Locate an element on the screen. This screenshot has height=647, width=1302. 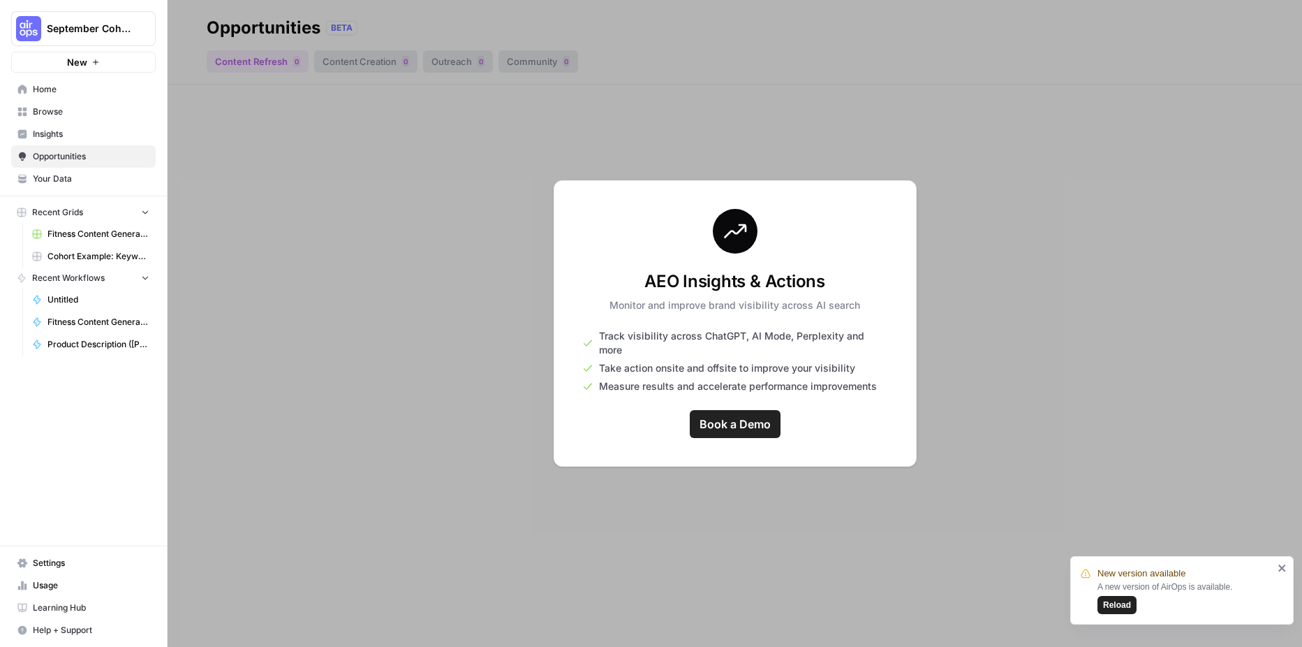
a: Your Data is located at coordinates (83, 179).